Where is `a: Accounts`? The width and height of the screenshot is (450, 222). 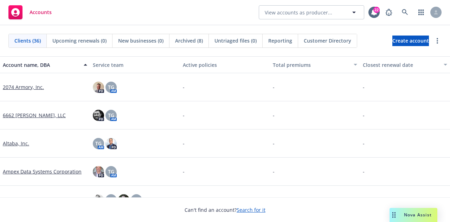
a: Accounts is located at coordinates (30, 12).